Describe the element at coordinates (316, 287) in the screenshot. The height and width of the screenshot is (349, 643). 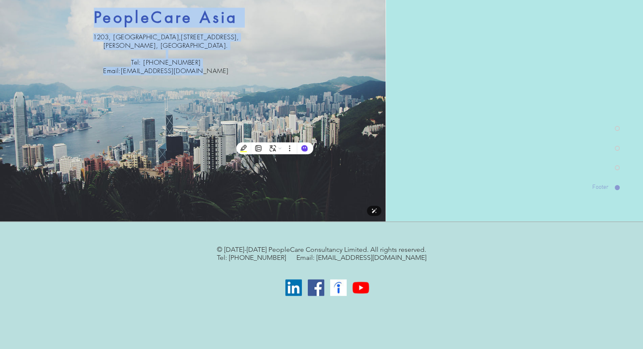
I see `a: Facebook Social Icon` at that location.